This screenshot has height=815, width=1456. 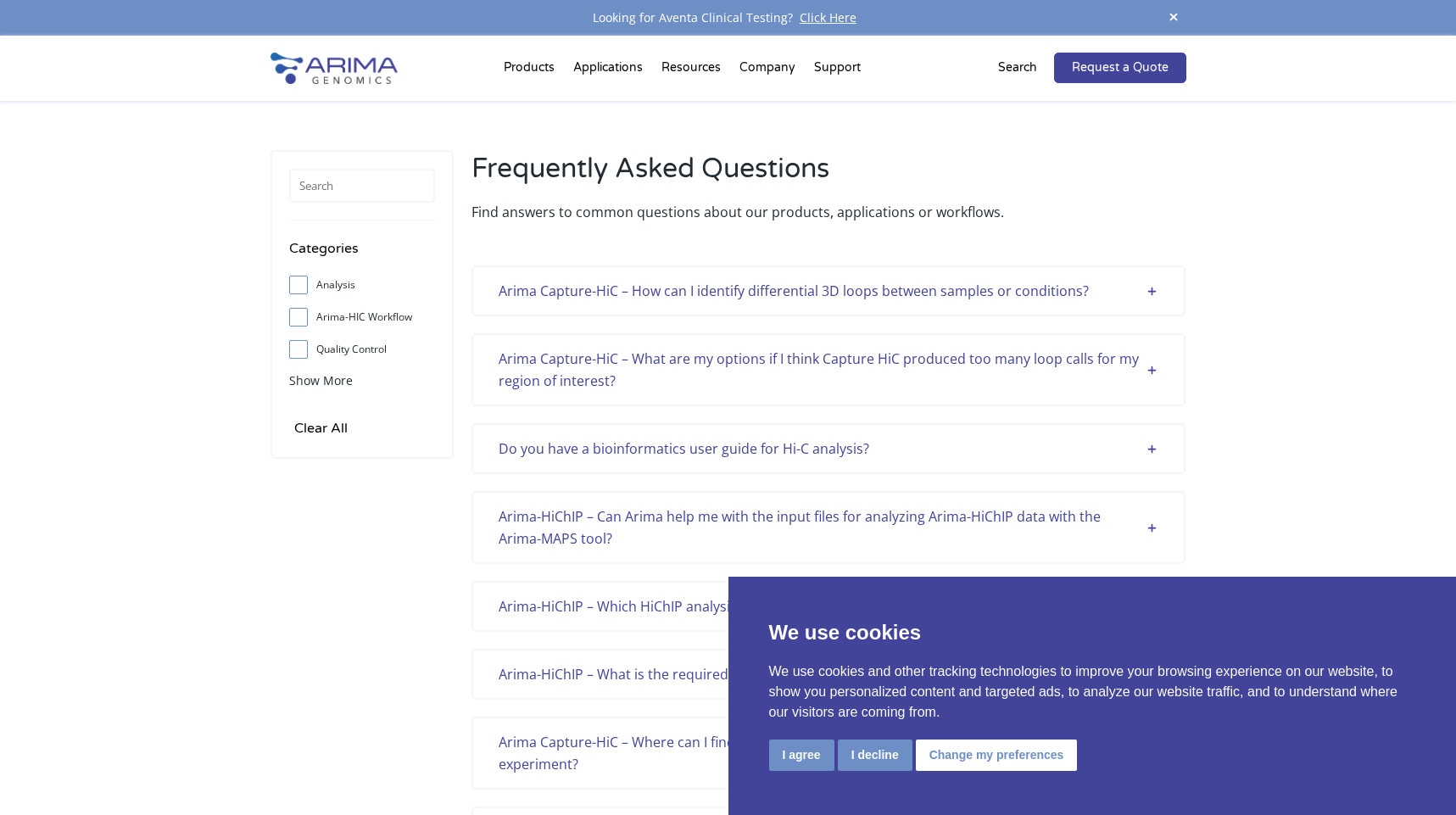 What do you see at coordinates (875, 755) in the screenshot?
I see `button: I decline` at bounding box center [875, 755].